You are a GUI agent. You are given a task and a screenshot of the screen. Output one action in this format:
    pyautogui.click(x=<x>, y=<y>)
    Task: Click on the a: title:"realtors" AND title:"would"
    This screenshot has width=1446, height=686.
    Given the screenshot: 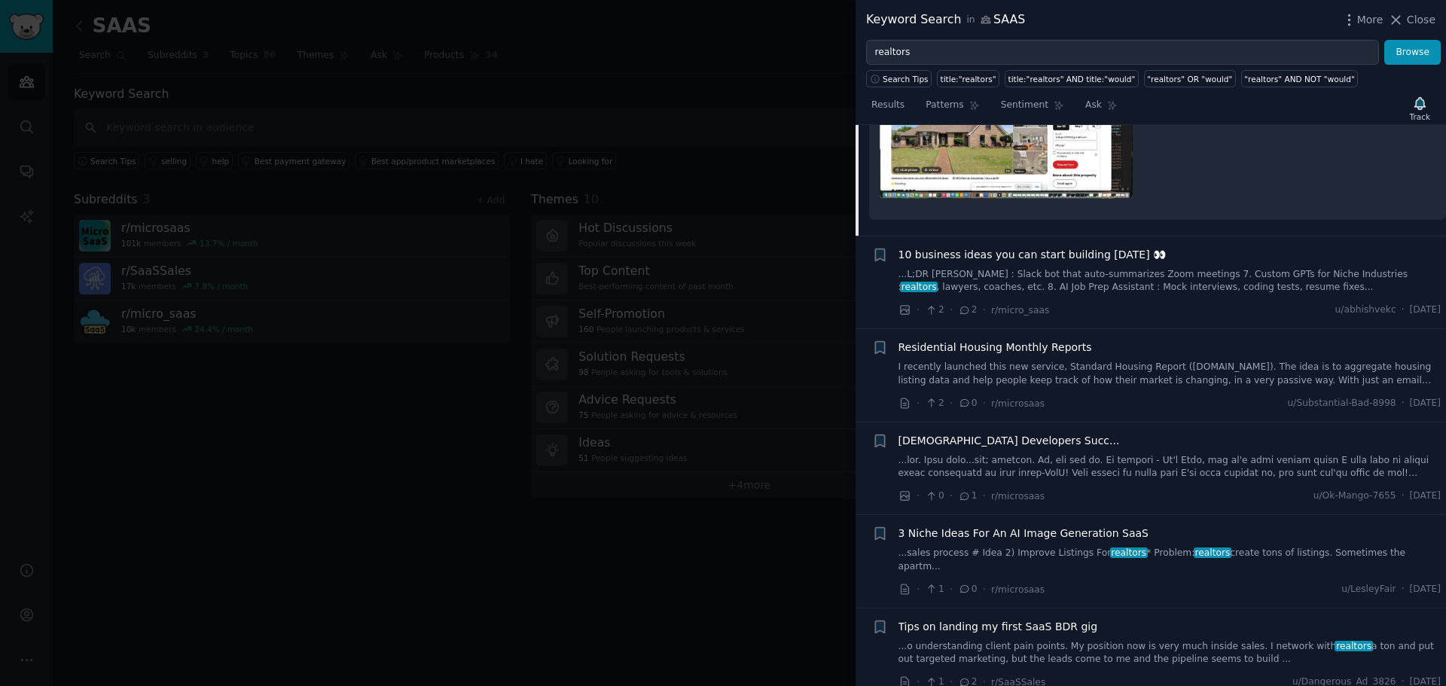 What is the action you would take?
    pyautogui.click(x=1072, y=78)
    